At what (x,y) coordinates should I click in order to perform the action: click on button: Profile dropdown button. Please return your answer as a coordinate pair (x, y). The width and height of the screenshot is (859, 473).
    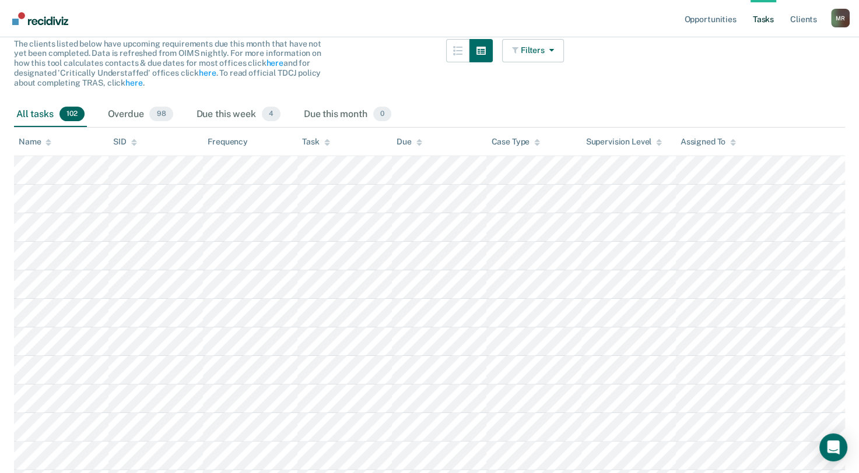
    Looking at the image, I should click on (840, 18).